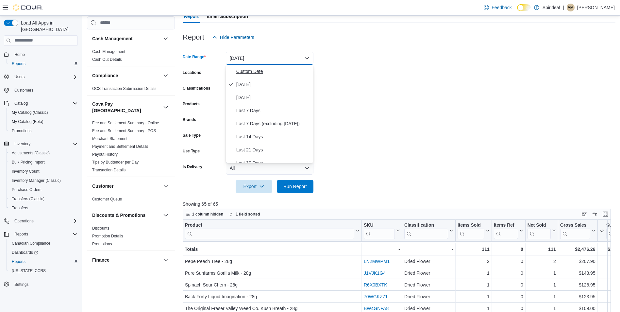 The height and width of the screenshot is (312, 620). I want to click on label: Products, so click(191, 104).